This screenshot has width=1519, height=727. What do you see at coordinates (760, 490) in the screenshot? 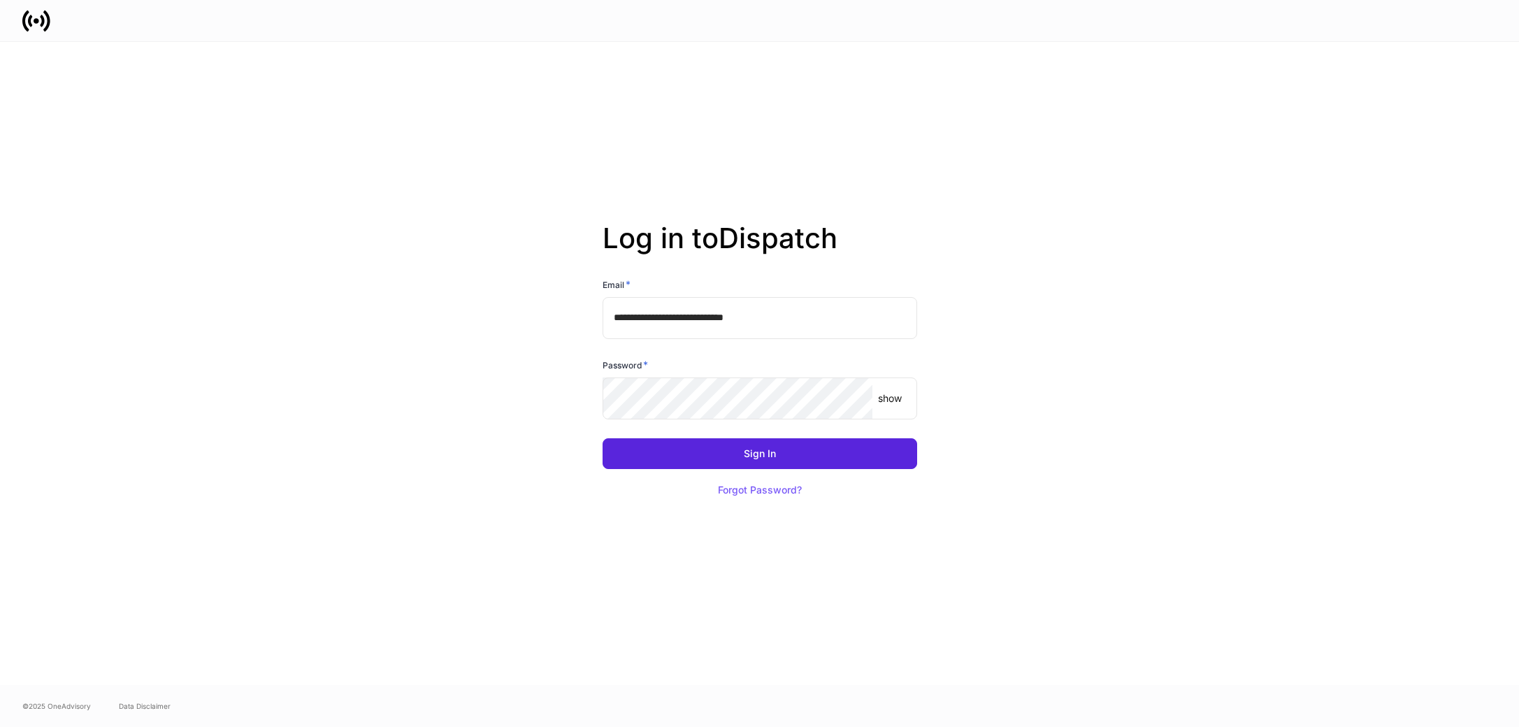
I see `button: Forgot Password?` at bounding box center [760, 490].